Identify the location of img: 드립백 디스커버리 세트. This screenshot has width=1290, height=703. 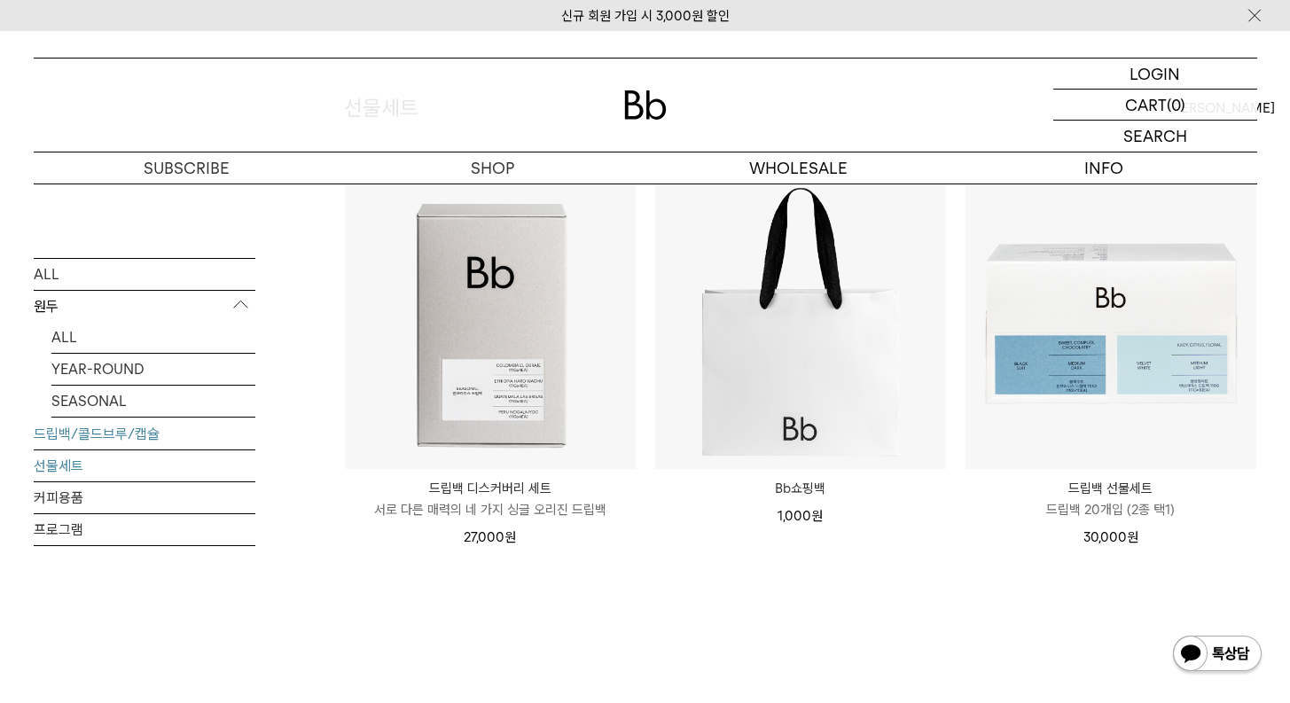
(490, 324).